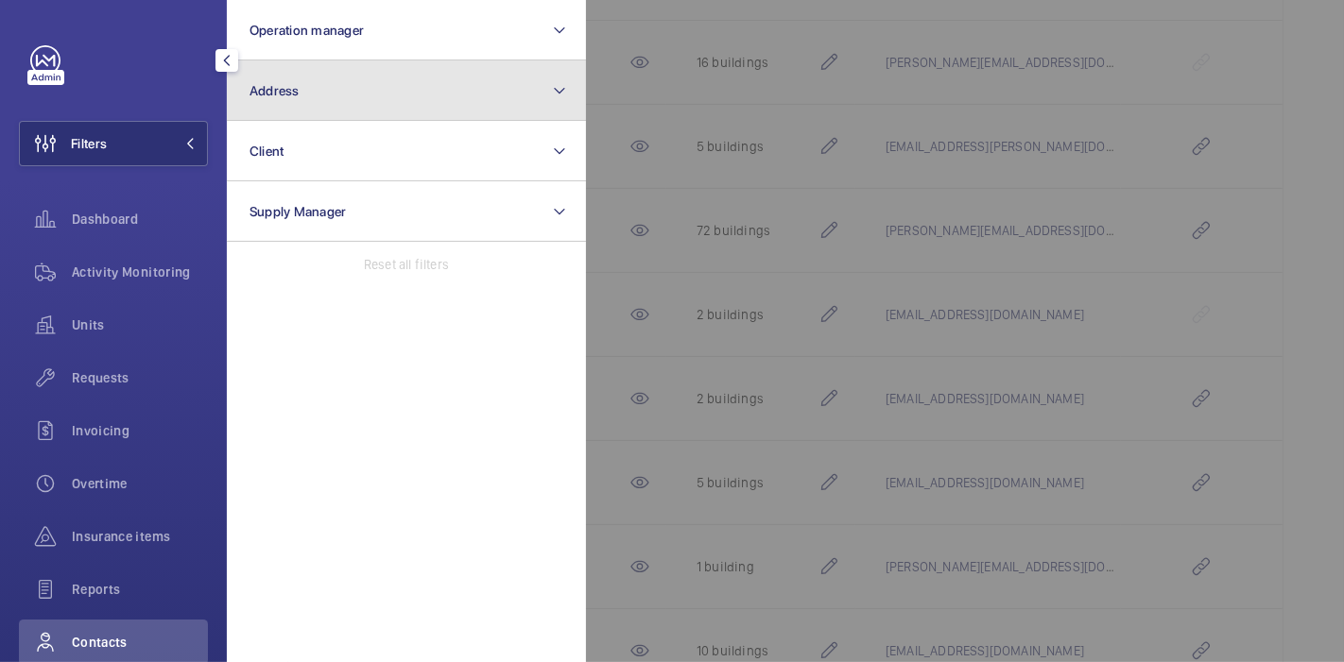  What do you see at coordinates (140, 484) in the screenshot?
I see `span: Overtime` at bounding box center [140, 484].